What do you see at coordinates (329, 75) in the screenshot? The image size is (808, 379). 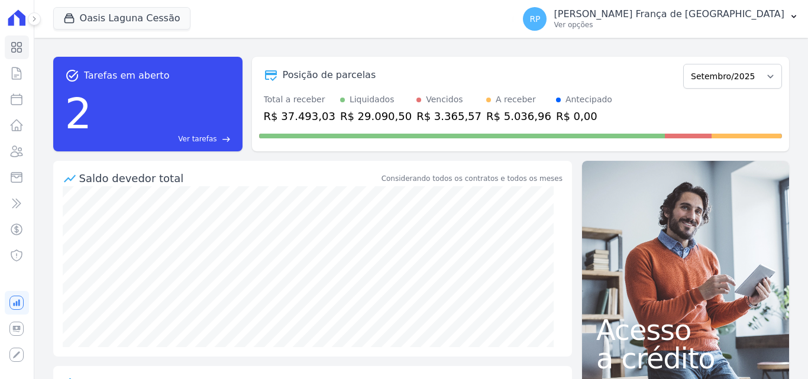 I see `div: Posição de parcelas` at bounding box center [329, 75].